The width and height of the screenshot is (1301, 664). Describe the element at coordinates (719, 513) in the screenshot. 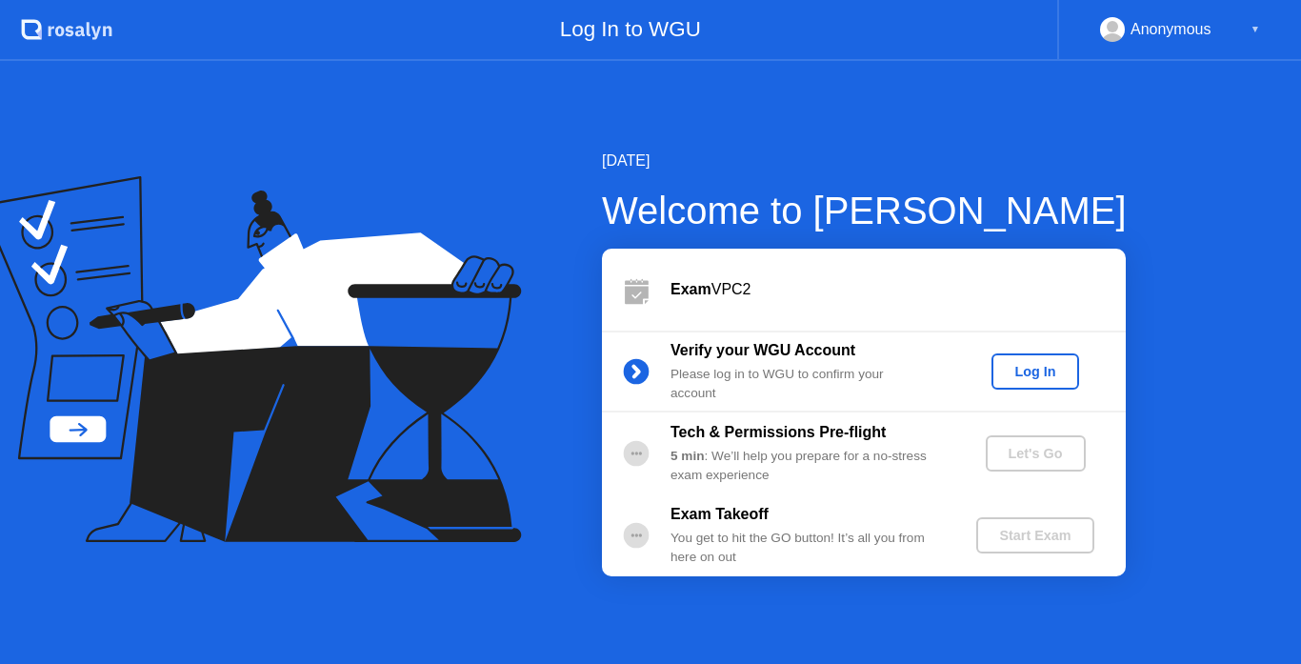

I see `b: Exam Takeoff` at that location.